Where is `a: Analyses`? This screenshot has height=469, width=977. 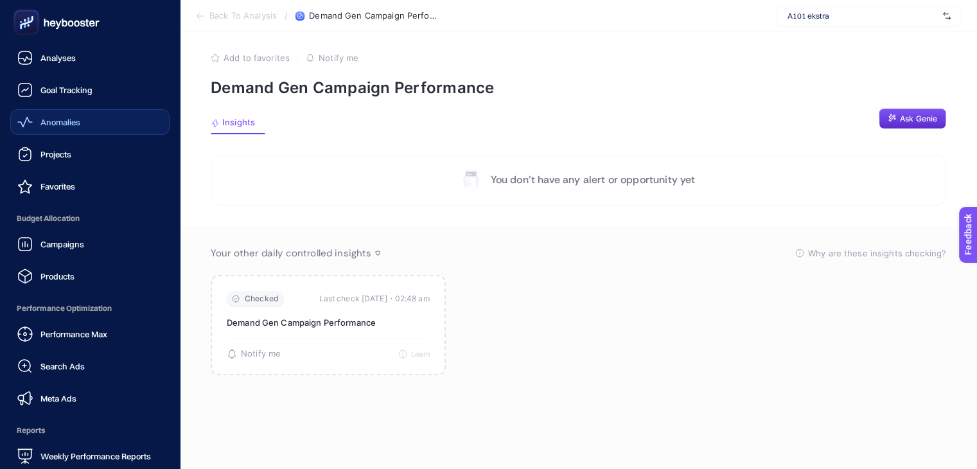
a: Analyses is located at coordinates (90, 58).